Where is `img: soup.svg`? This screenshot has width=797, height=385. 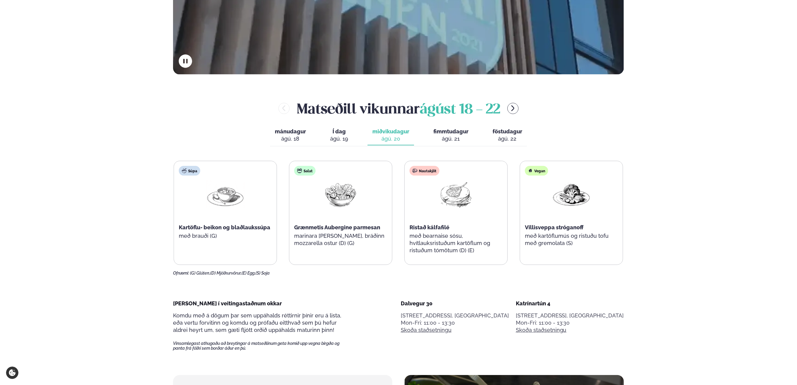 img: soup.svg is located at coordinates (184, 171).